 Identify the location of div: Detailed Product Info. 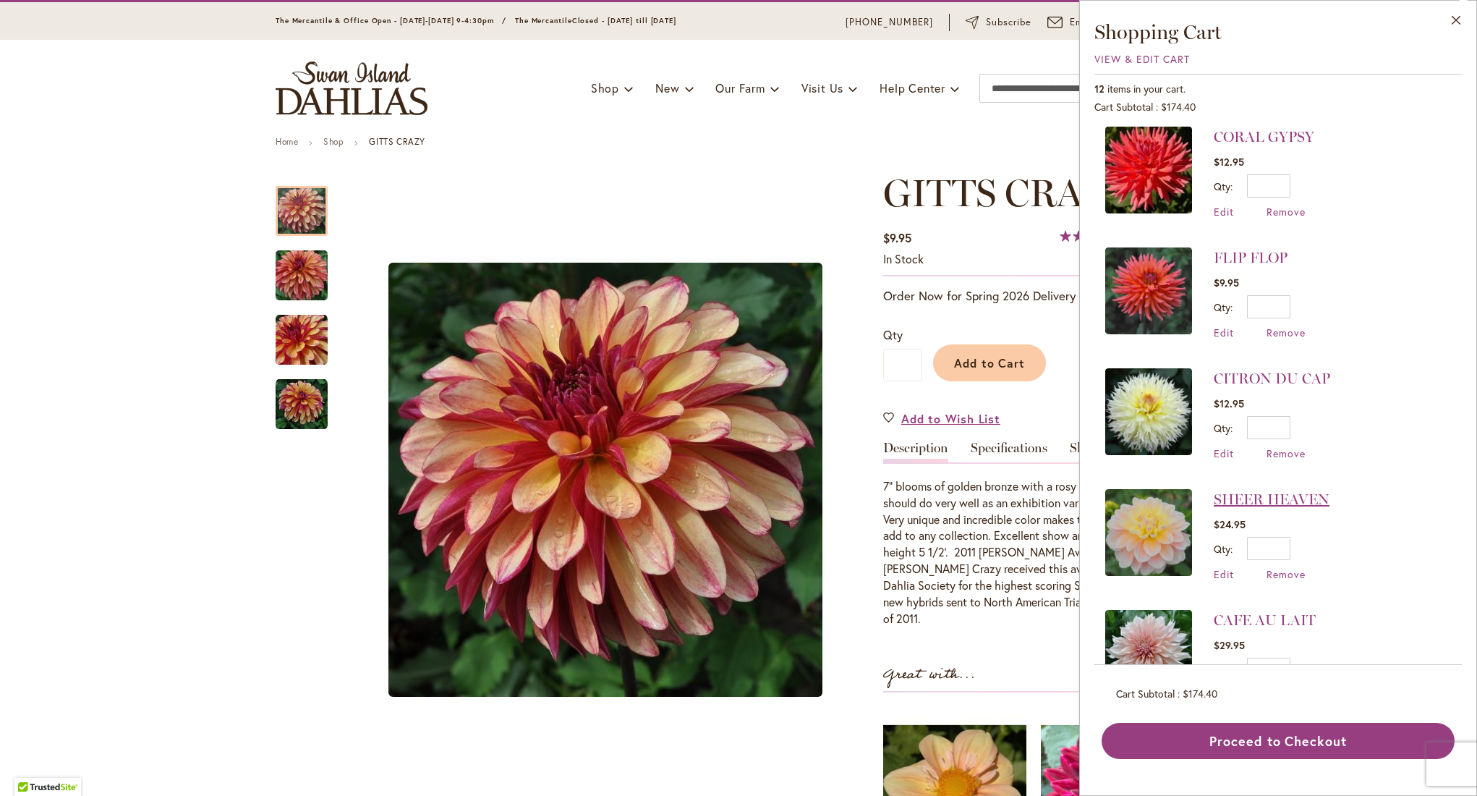
(1042, 534).